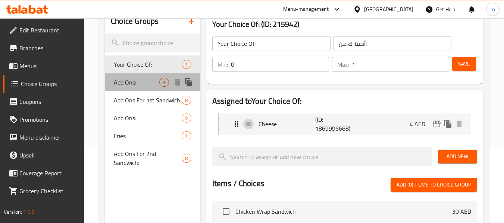 This screenshot has width=504, height=223. What do you see at coordinates (457, 157) in the screenshot?
I see `span: Add New` at bounding box center [457, 157].